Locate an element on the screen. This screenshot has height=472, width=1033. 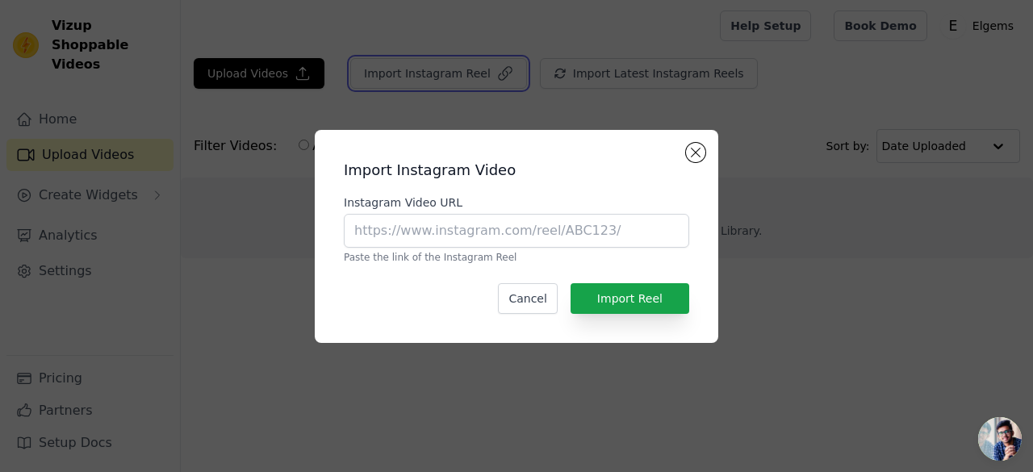
h2: Import Instagram Video is located at coordinates (516, 170).